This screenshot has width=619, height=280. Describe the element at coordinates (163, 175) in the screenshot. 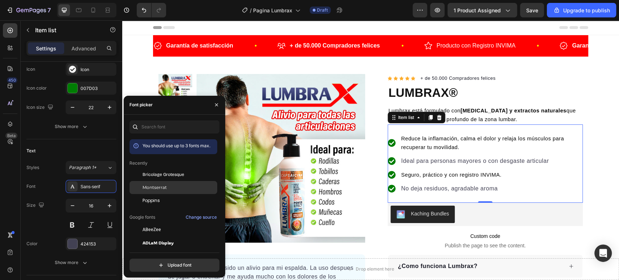

I see `span: Bricolage Grotesque` at that location.